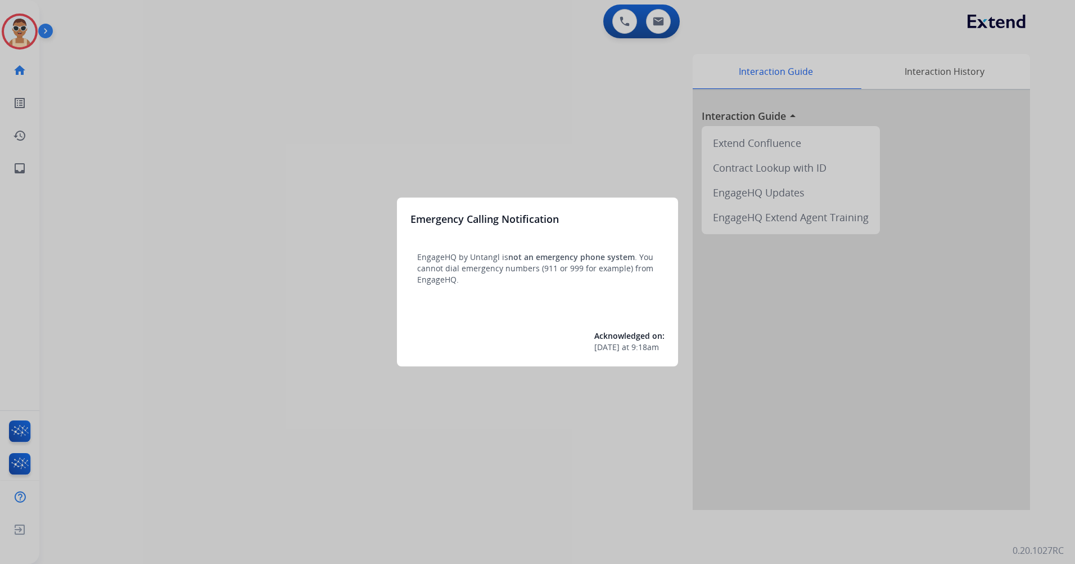 The height and width of the screenshot is (564, 1075). What do you see at coordinates (538, 268) in the screenshot?
I see `p: EngageHQ by Untangl is . You cannot dial emergency numbers (911 or 999 for example) from EngageHQ.` at bounding box center [538, 268].